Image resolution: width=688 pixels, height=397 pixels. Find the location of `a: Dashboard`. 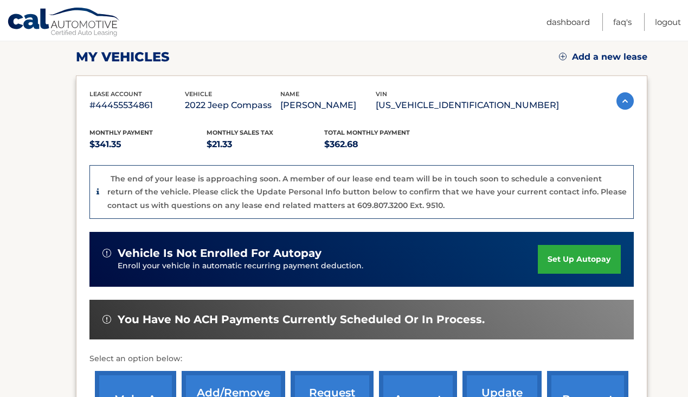

a: Dashboard is located at coordinates (568, 22).